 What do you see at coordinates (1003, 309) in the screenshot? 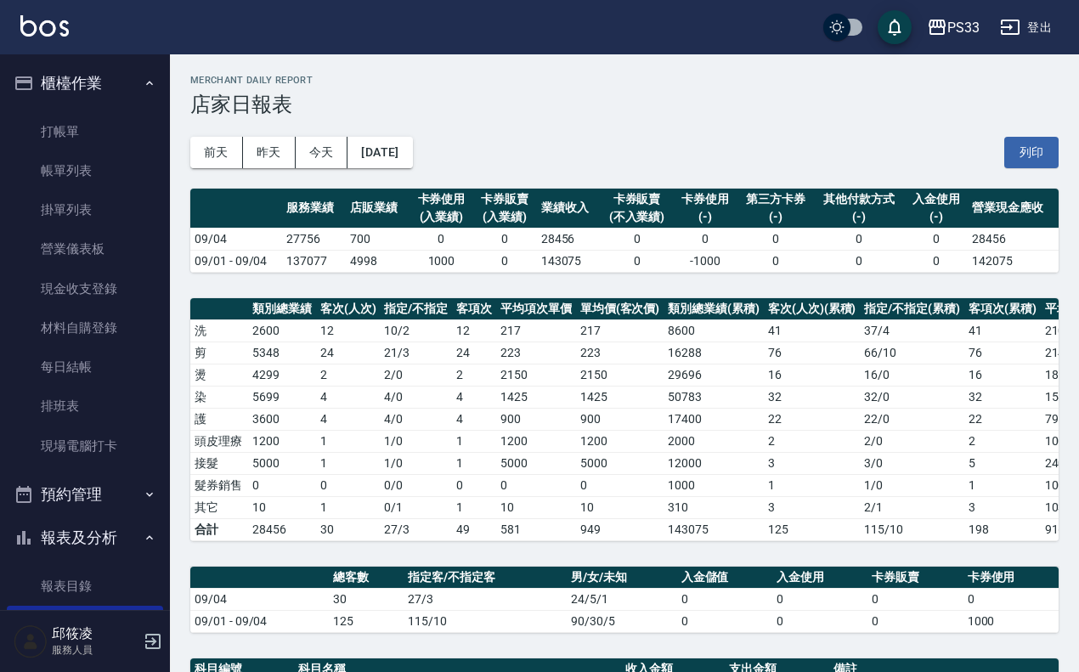
I see `th: 客項次(累積)` at bounding box center [1003, 309].